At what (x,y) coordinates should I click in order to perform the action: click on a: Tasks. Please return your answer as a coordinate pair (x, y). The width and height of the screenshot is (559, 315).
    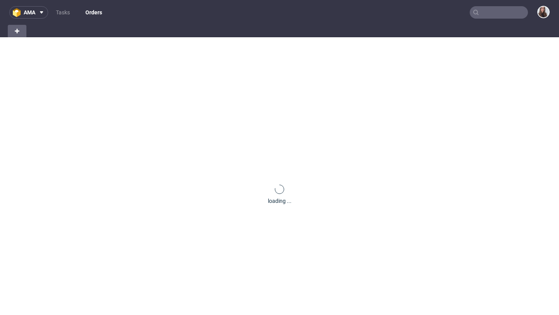
    Looking at the image, I should click on (63, 12).